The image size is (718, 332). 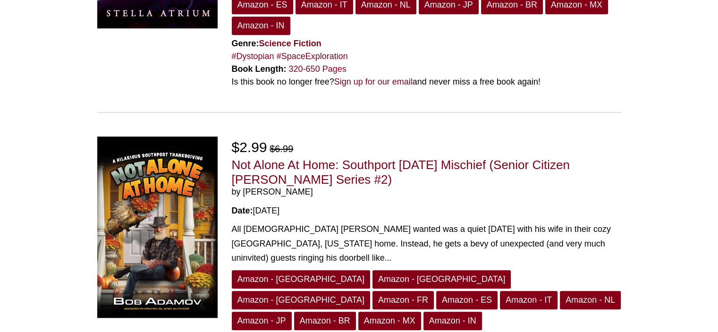 I want to click on strong: Genre:, so click(x=277, y=43).